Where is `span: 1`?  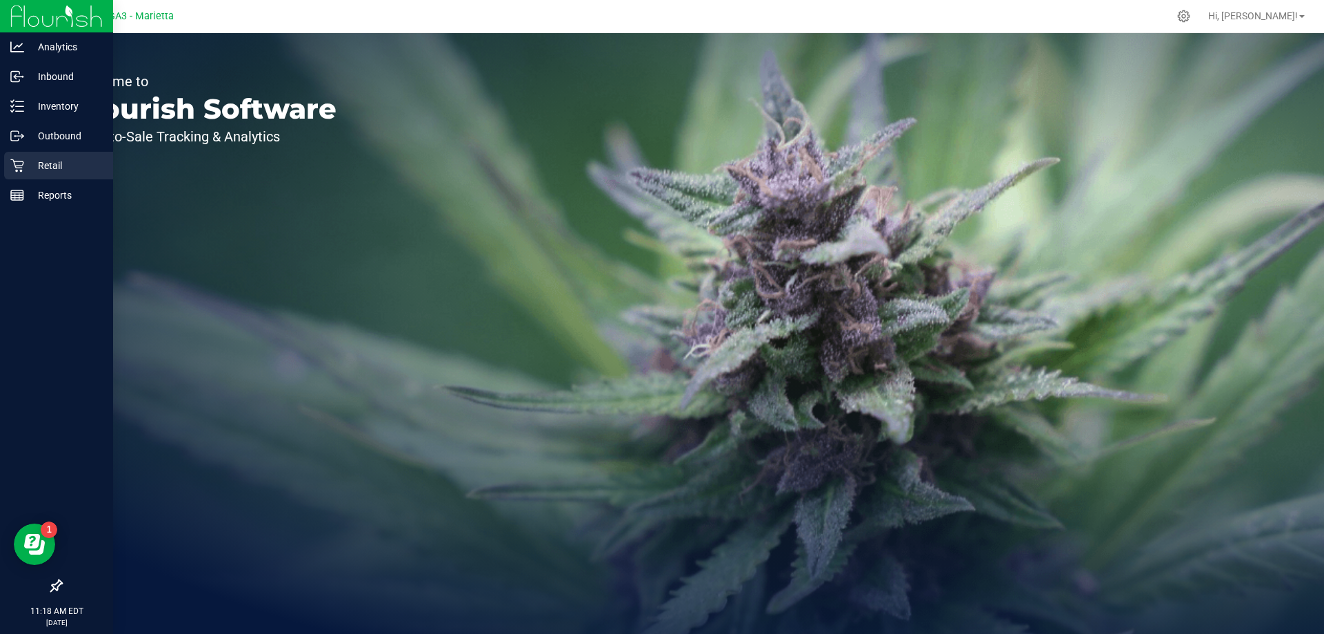 span: 1 is located at coordinates (8, 8).